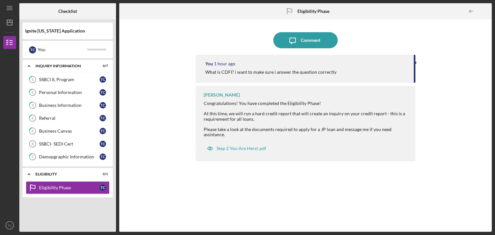 Image resolution: width=495 pixels, height=235 pixels. Describe the element at coordinates (69, 92) in the screenshot. I see `div: Personal Information` at that location.